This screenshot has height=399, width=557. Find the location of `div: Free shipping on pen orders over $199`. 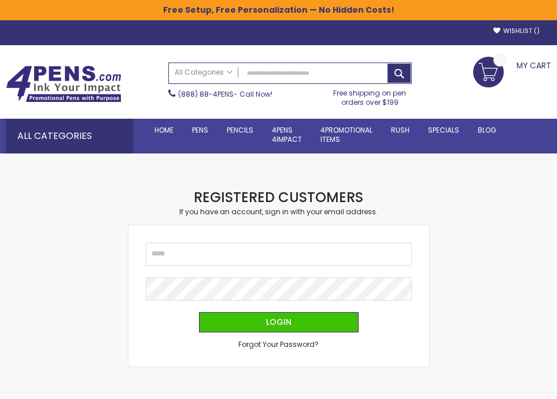

div: Free shipping on pen orders over $199 is located at coordinates (370, 95).